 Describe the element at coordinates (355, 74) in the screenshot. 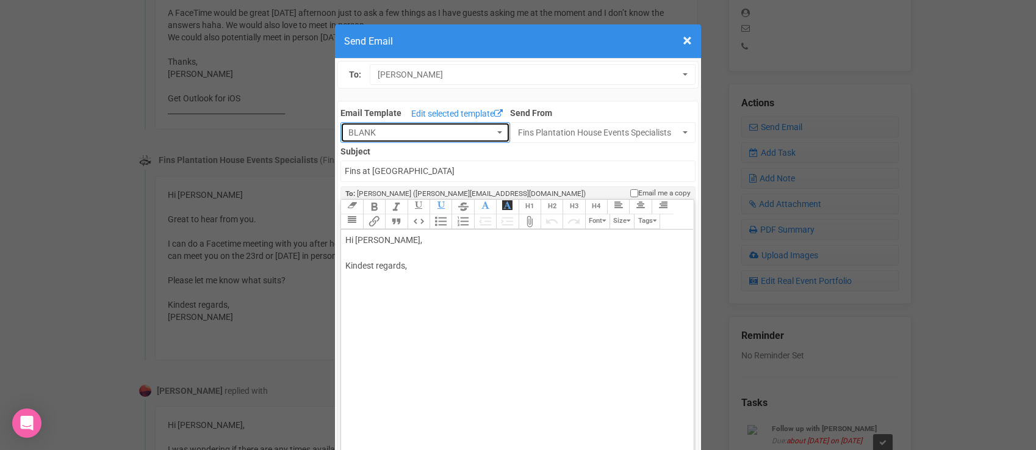

I see `label: To:` at that location.